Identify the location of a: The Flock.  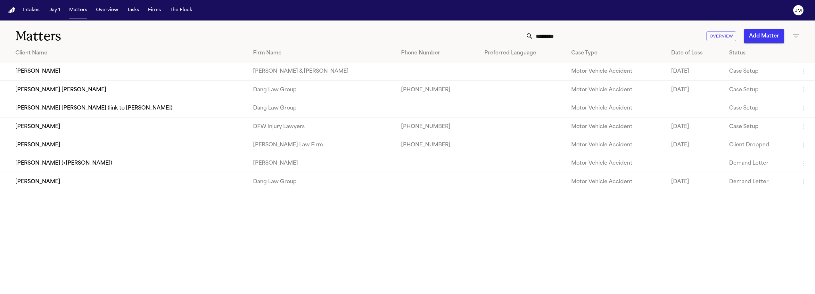
(181, 10).